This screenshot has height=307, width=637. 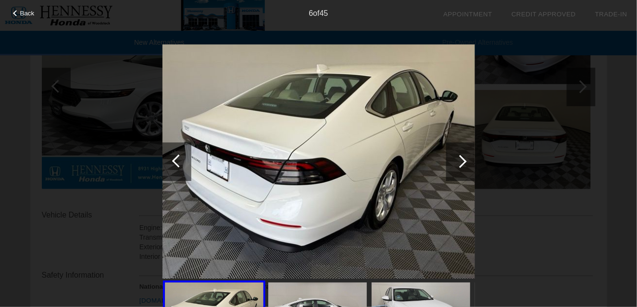 I want to click on a: Trade-In, so click(x=611, y=14).